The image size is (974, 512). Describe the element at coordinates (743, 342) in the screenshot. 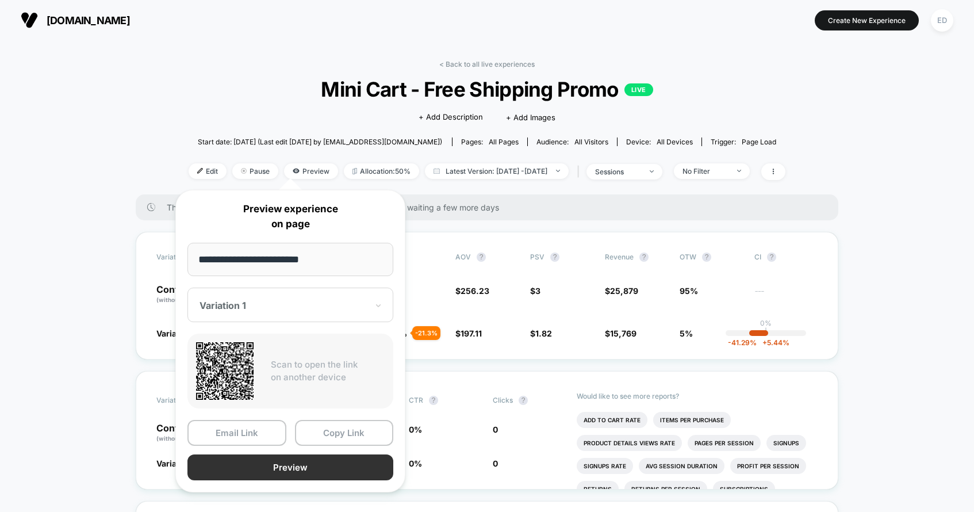

I see `span: -41.29 %` at that location.